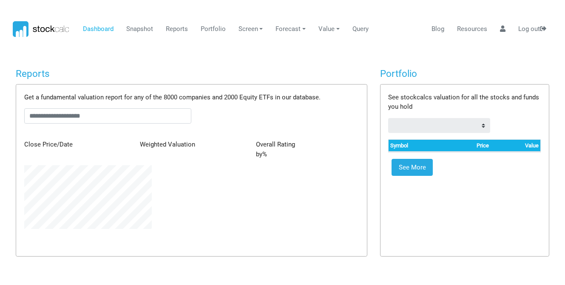  What do you see at coordinates (167, 144) in the screenshot?
I see `span: Weighted Valuation` at bounding box center [167, 144].